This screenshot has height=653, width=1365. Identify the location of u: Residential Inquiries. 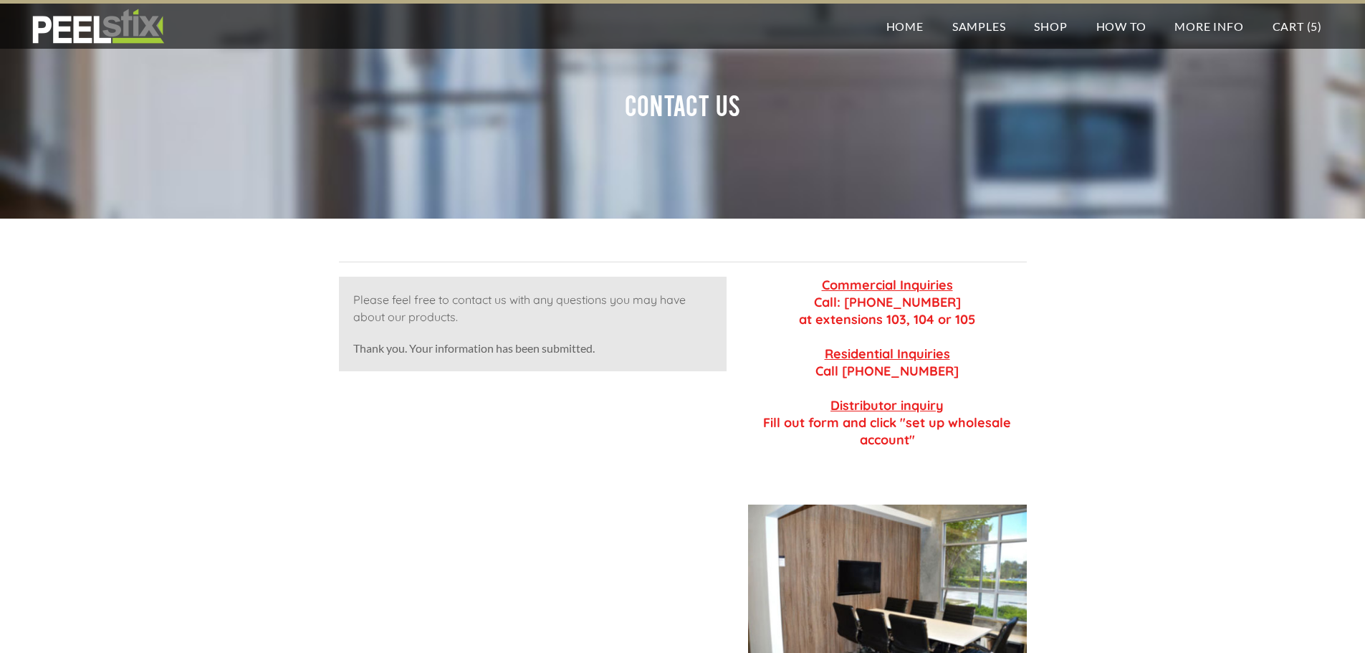
(887, 353).